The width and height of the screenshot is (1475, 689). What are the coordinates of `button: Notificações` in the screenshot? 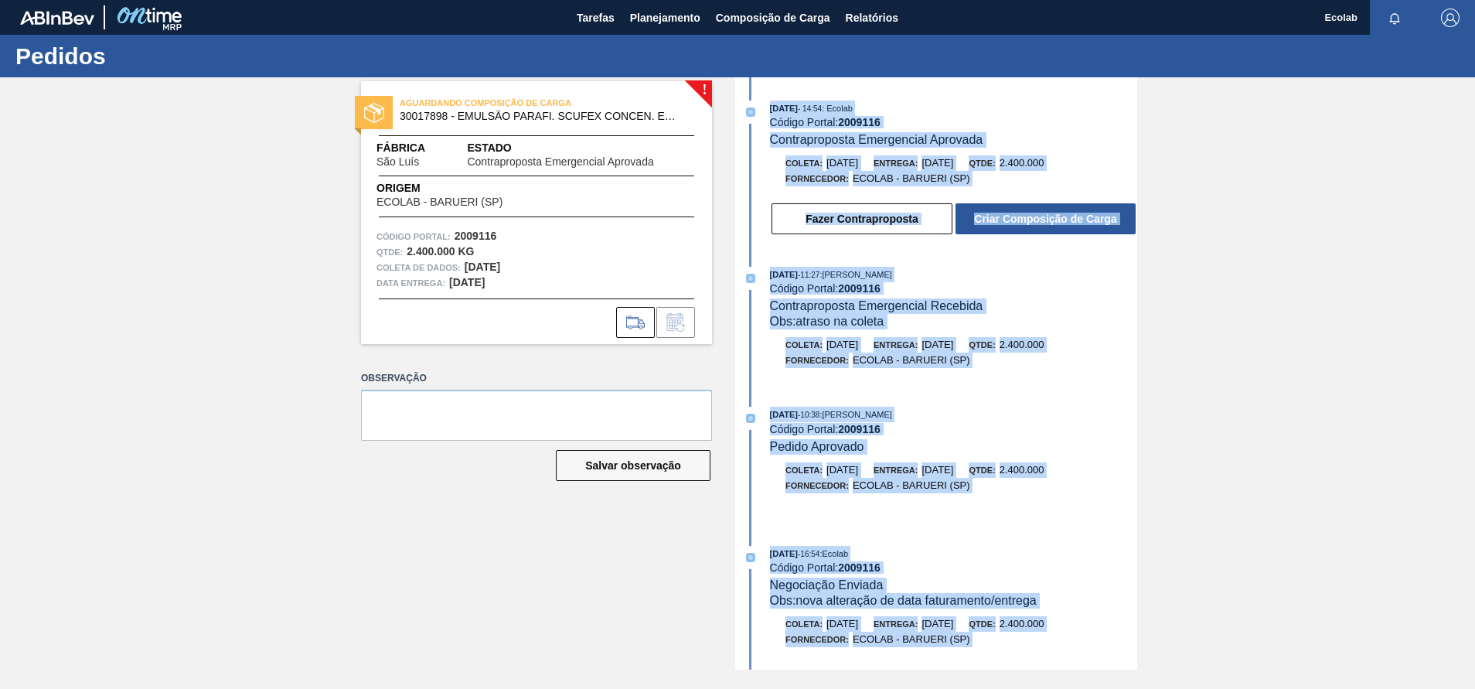 It's located at (1394, 18).